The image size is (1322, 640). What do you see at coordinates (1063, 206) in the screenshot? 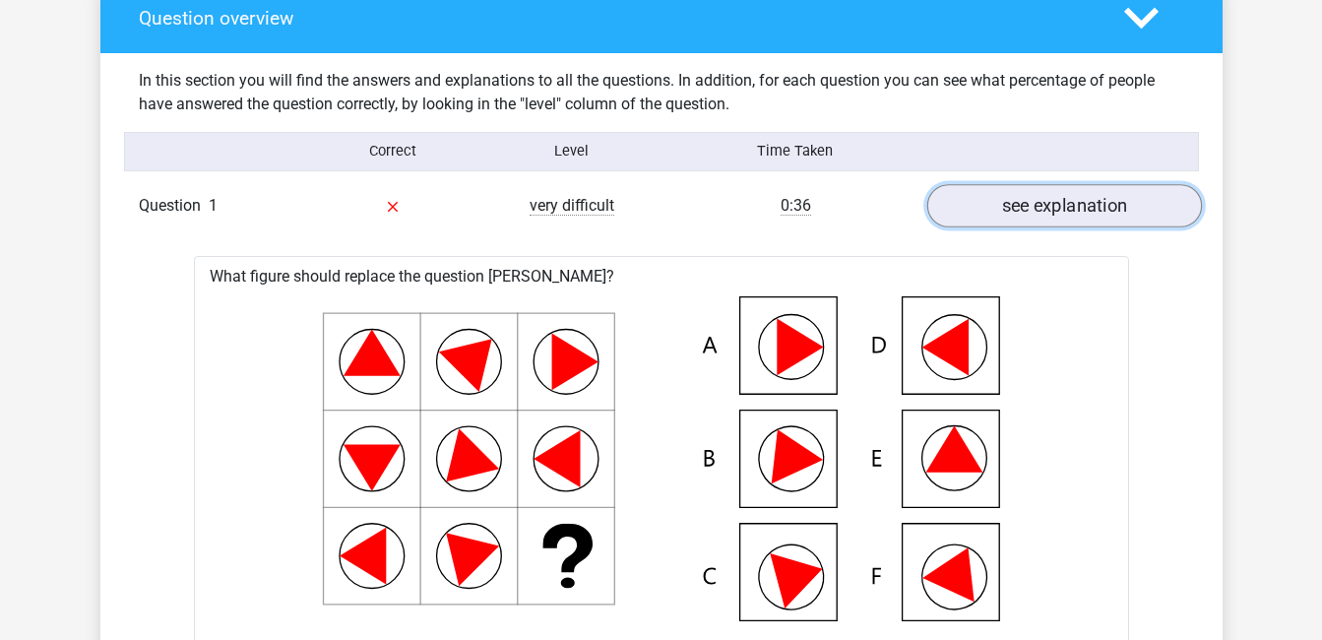
I see `a: see explanation` at bounding box center [1063, 206].